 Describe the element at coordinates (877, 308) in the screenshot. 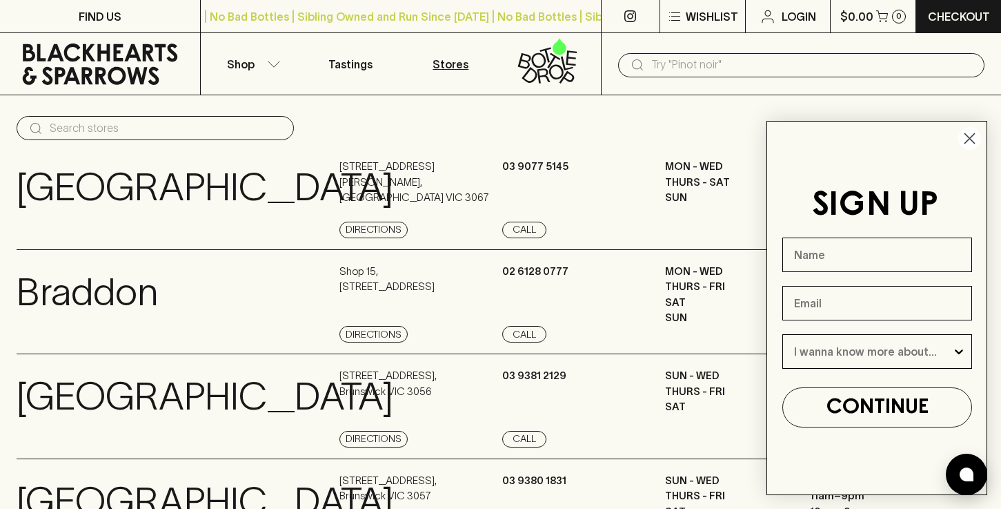

I see `div: FLYOUT Form` at that location.